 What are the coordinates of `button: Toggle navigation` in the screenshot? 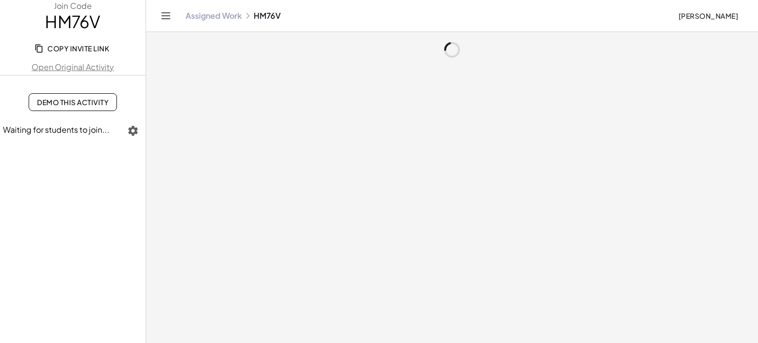 It's located at (166, 16).